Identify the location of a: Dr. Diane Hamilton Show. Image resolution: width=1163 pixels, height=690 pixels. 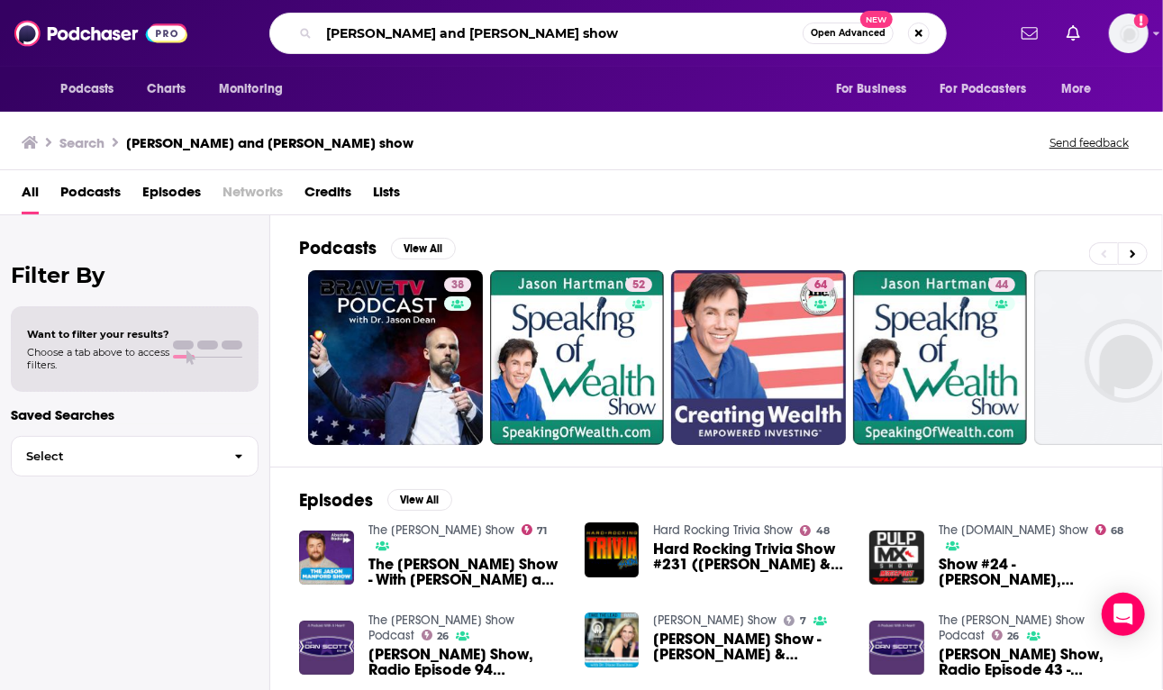
(715, 620).